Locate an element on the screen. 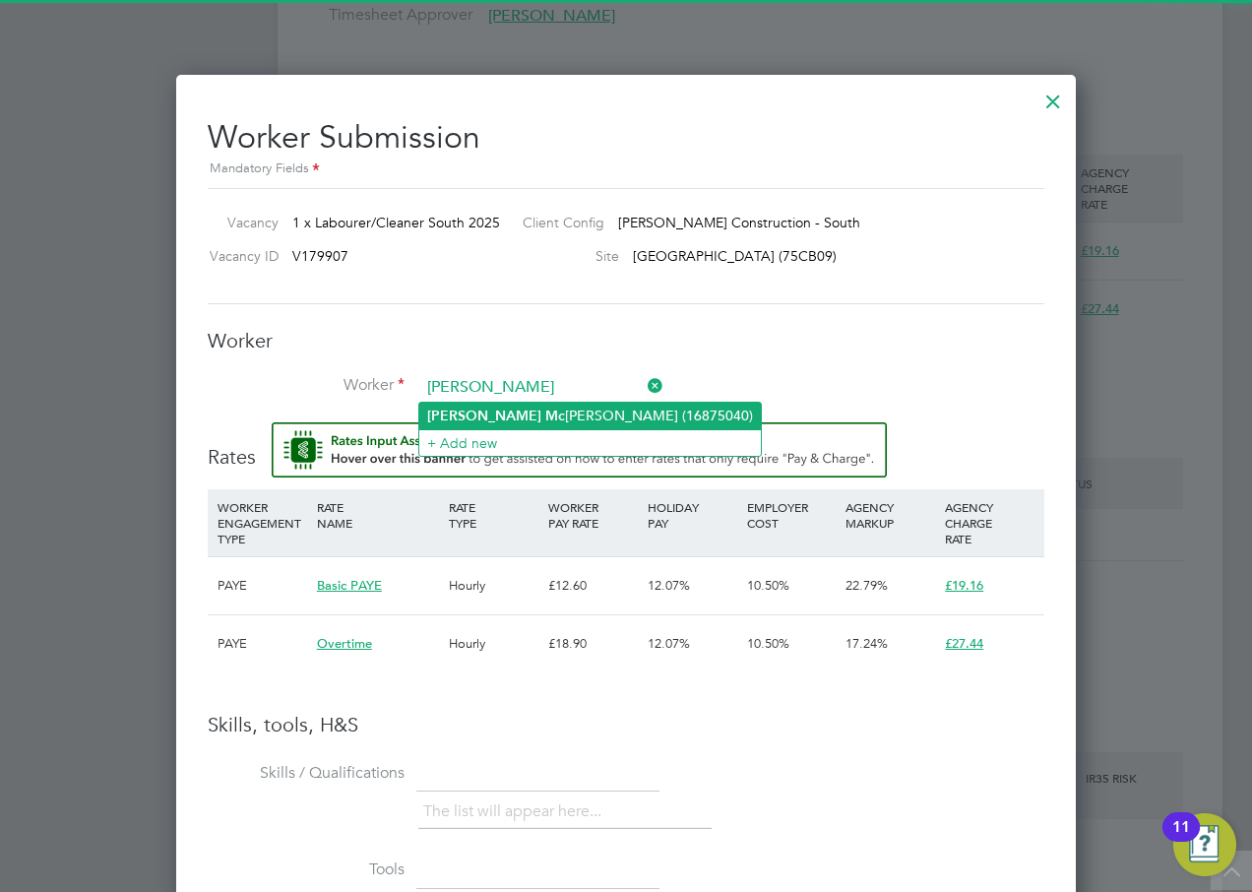  div: 11 is located at coordinates (1181, 840).